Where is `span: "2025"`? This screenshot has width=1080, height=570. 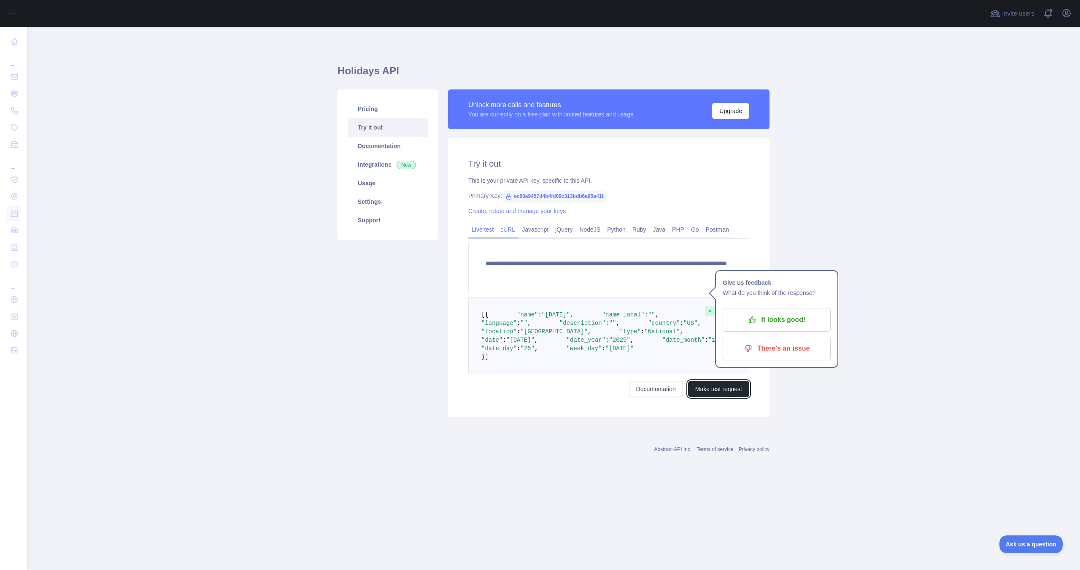
span: "2025" is located at coordinates (620, 340).